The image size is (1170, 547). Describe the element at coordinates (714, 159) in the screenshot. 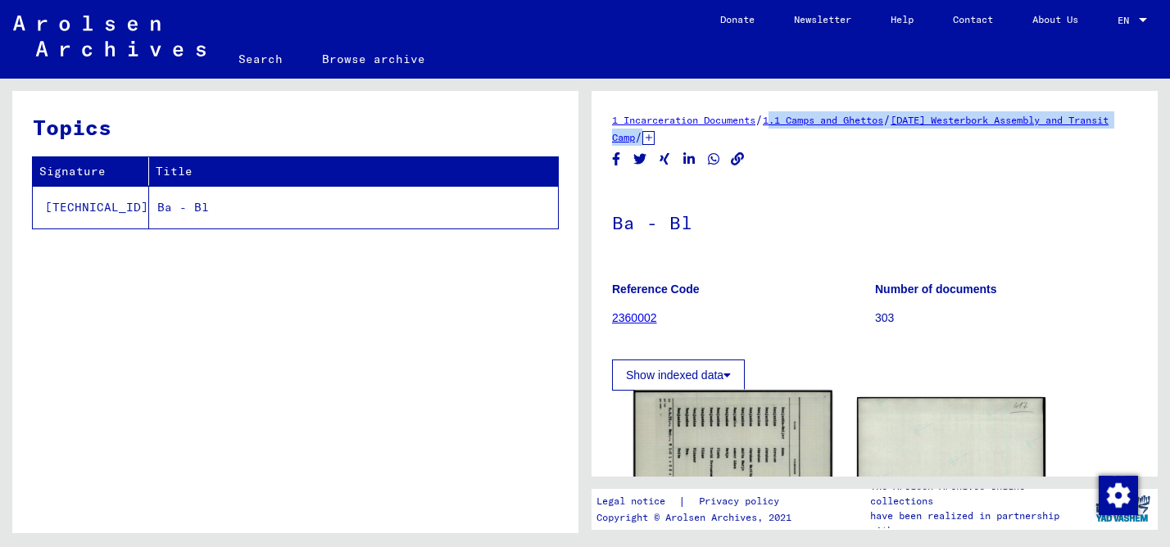

I see `button: Share on WhatsApp` at that location.